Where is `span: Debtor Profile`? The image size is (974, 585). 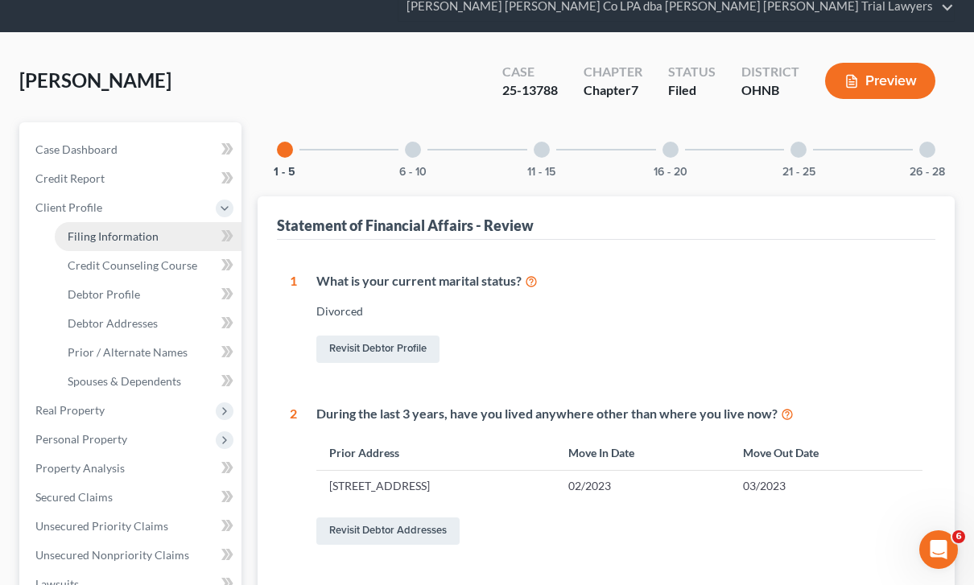 span: Debtor Profile is located at coordinates (104, 294).